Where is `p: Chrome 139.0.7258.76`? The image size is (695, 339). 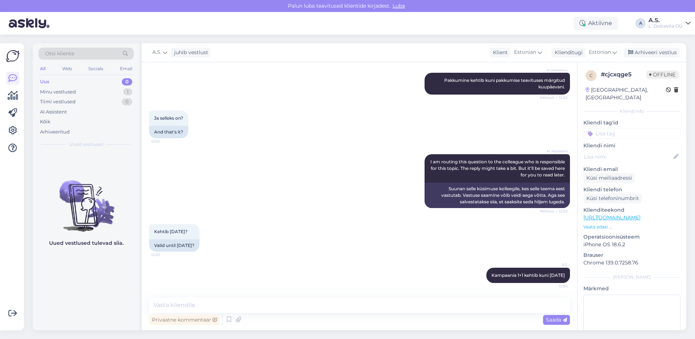
p: Chrome 139.0.7258.76 is located at coordinates (632, 263).